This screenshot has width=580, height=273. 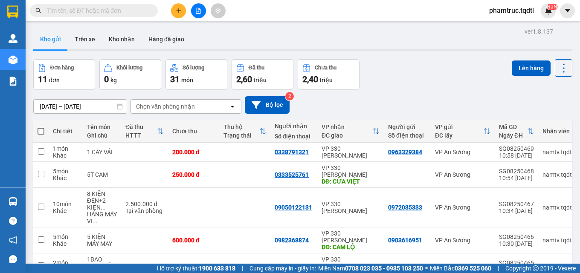 I want to click on img: icon-new-feature, so click(x=548, y=11).